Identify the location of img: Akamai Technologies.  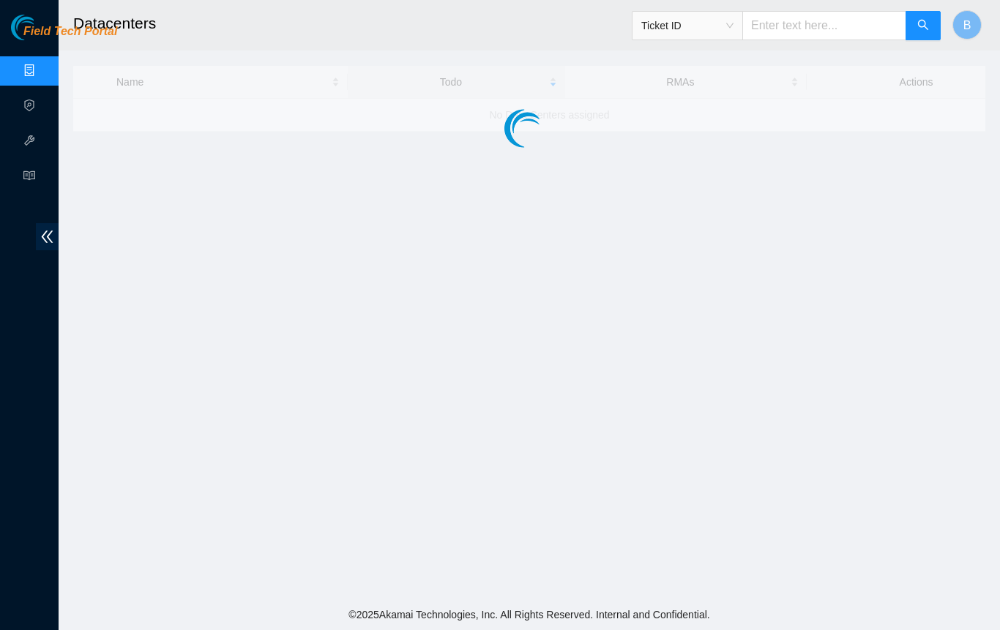
(42, 27).